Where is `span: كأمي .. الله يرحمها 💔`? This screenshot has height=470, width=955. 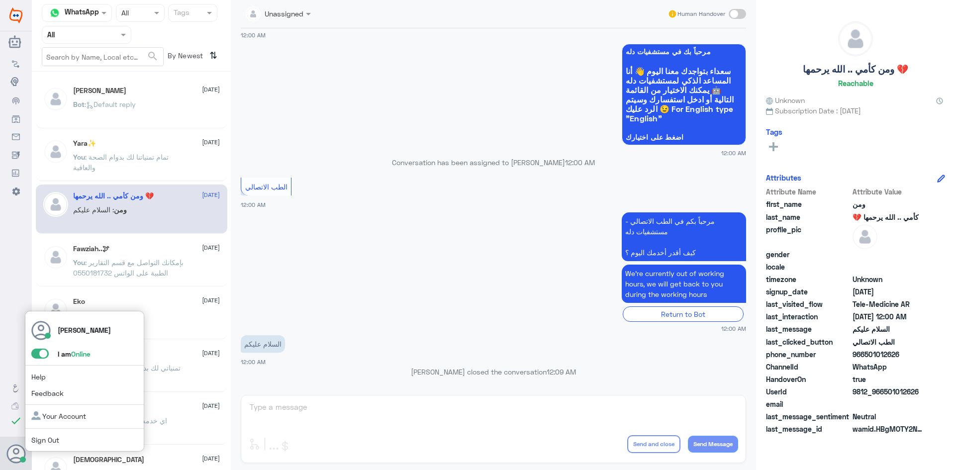 span: كأمي .. الله يرحمها 💔 is located at coordinates (888, 217).